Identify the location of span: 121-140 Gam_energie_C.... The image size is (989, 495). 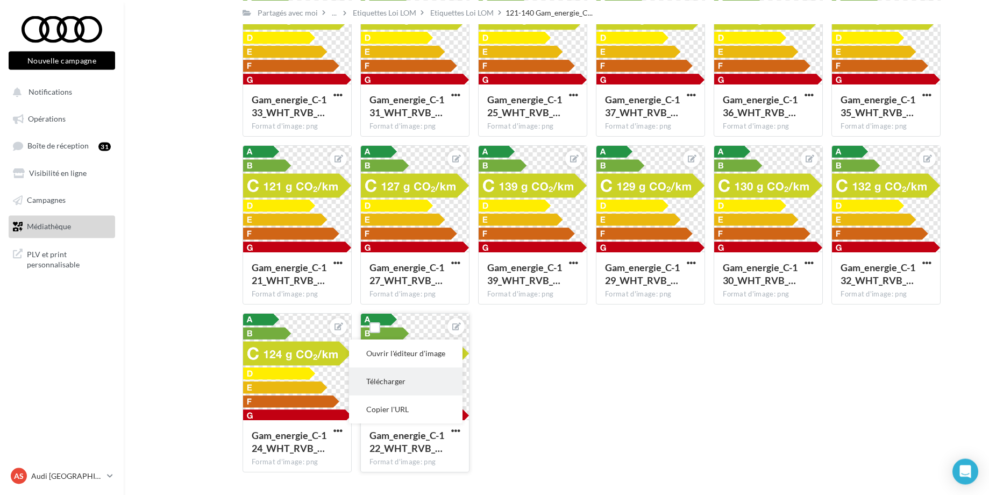
(549, 12).